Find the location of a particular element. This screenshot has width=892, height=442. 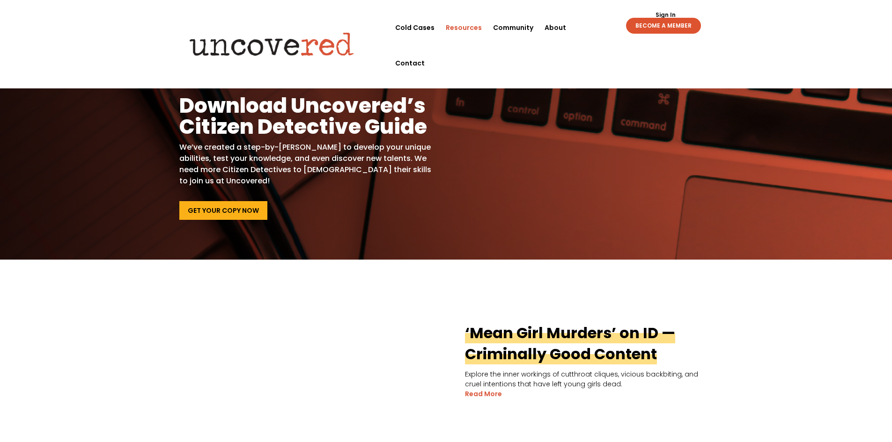

a: Contact is located at coordinates (410, 63).